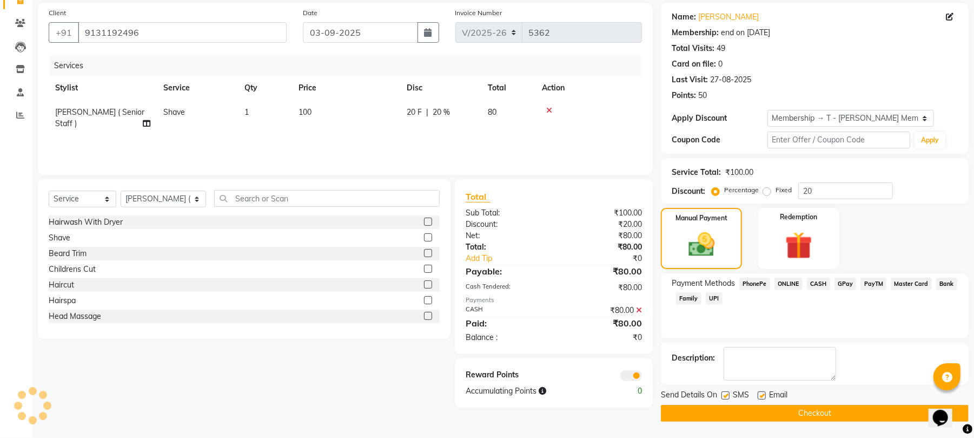 The height and width of the screenshot is (438, 974). What do you see at coordinates (85, 222) in the screenshot?
I see `div: Hairwash With Dryer` at bounding box center [85, 222].